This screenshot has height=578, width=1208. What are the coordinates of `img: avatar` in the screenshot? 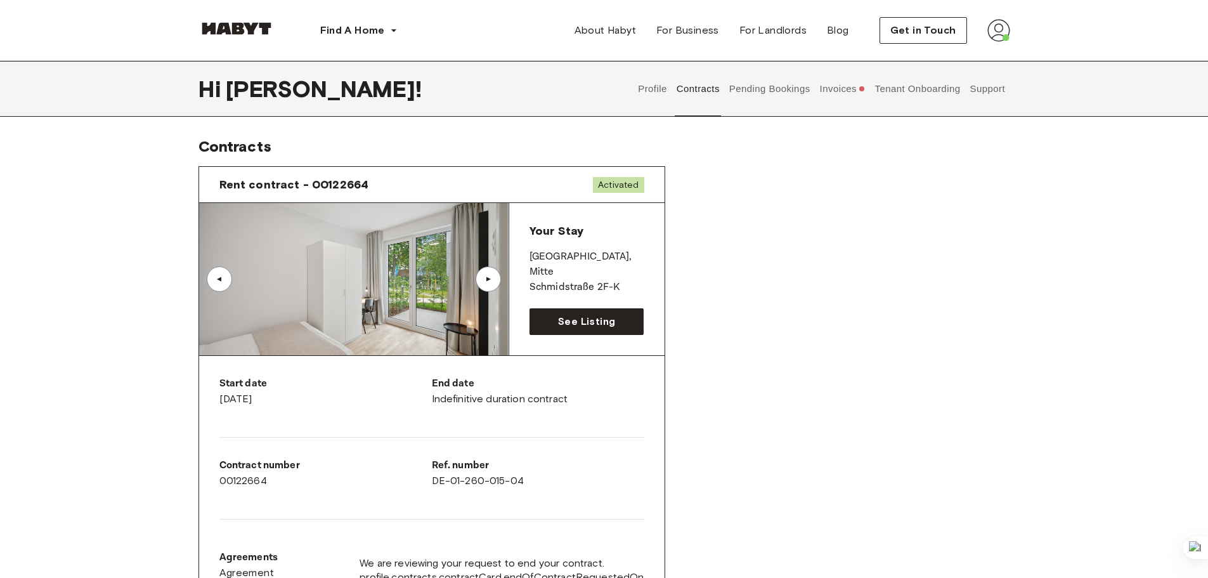 It's located at (999, 30).